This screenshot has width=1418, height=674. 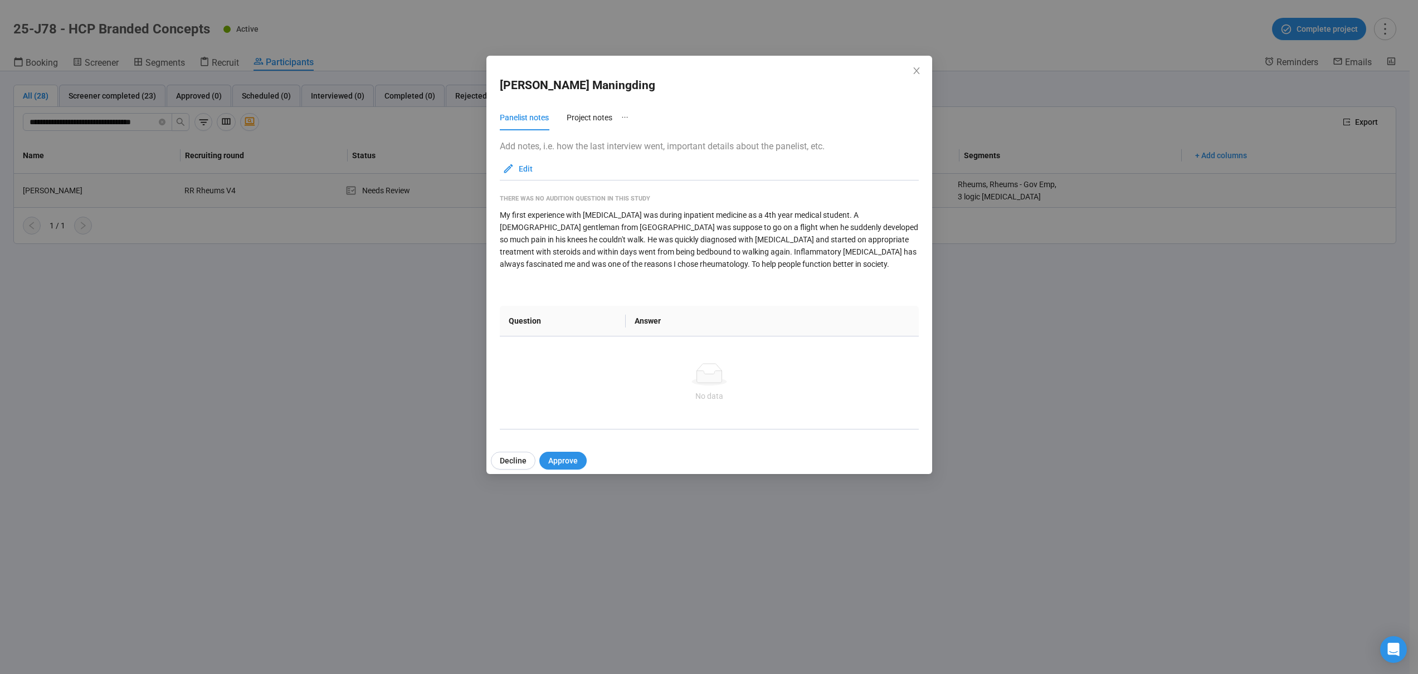 What do you see at coordinates (709, 146) in the screenshot?
I see `p: Add notes, i.e. how the last interview went, important details about the panelist, etc.` at bounding box center [709, 146].